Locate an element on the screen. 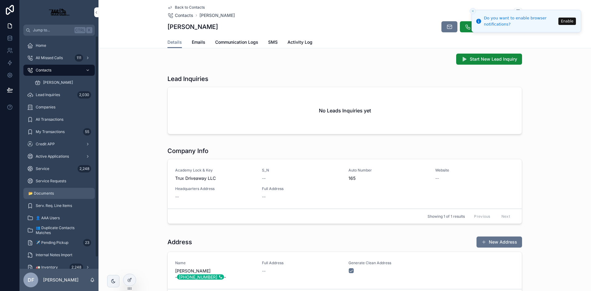 Image resolution: width=591 pixels, height=291 pixels. span: Auto Number is located at coordinates (388, 170).